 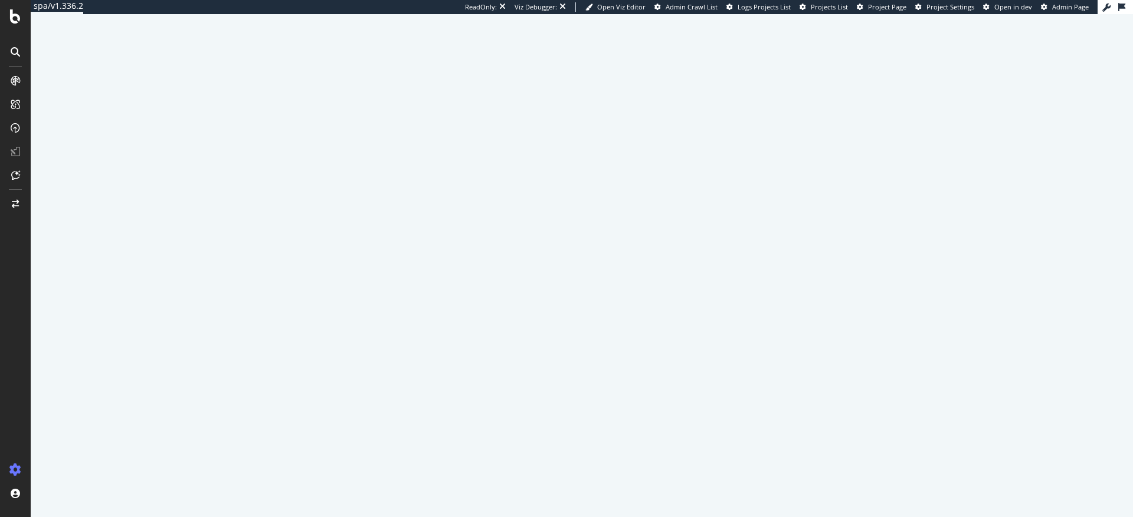 What do you see at coordinates (945, 7) in the screenshot?
I see `a: Project Settings` at bounding box center [945, 7].